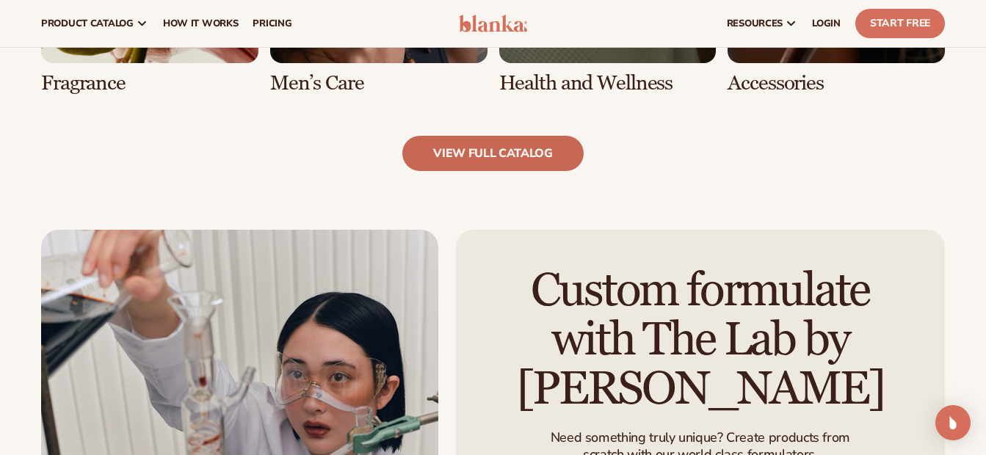  Describe the element at coordinates (755, 24) in the screenshot. I see `span: resources` at that location.